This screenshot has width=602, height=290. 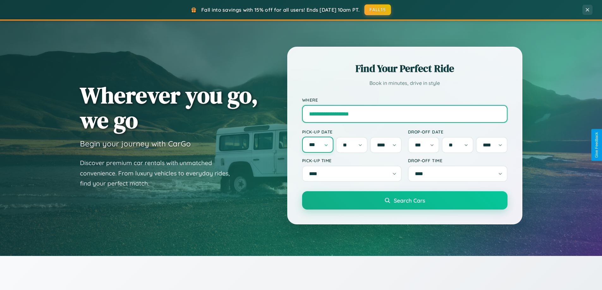 What do you see at coordinates (159, 173) in the screenshot?
I see `p: Discover premium car rentals with unmatched convenience. From luxury vehicles to everyday rides, ...` at bounding box center [159, 173].